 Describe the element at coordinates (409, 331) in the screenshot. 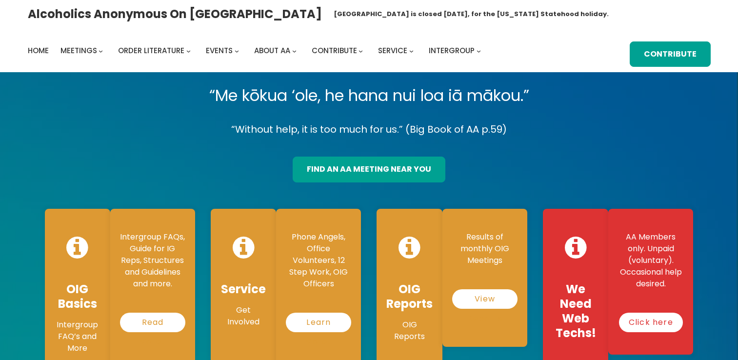

I see `p: OIG Reports` at that location.